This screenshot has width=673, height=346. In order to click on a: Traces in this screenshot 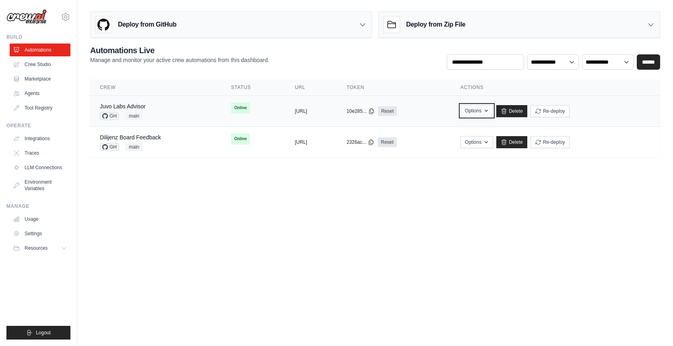, I will do `click(40, 153)`.